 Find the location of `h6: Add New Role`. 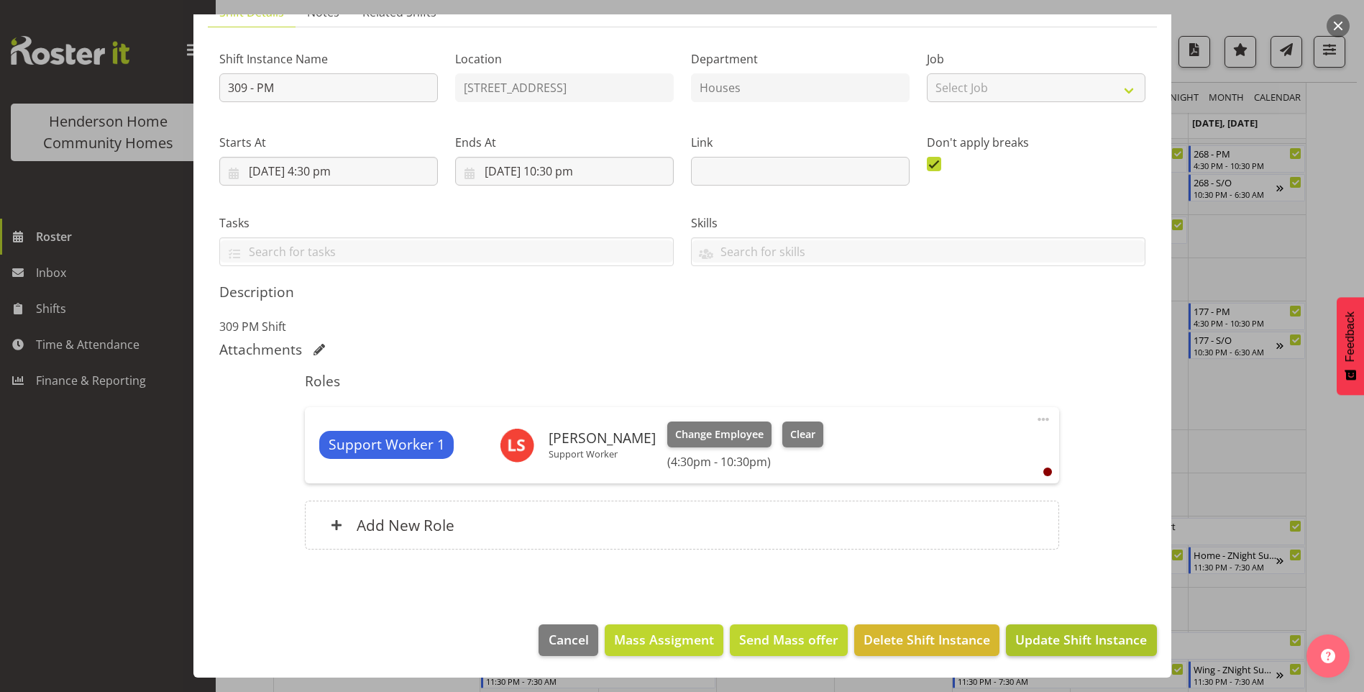

h6: Add New Role is located at coordinates (405, 525).